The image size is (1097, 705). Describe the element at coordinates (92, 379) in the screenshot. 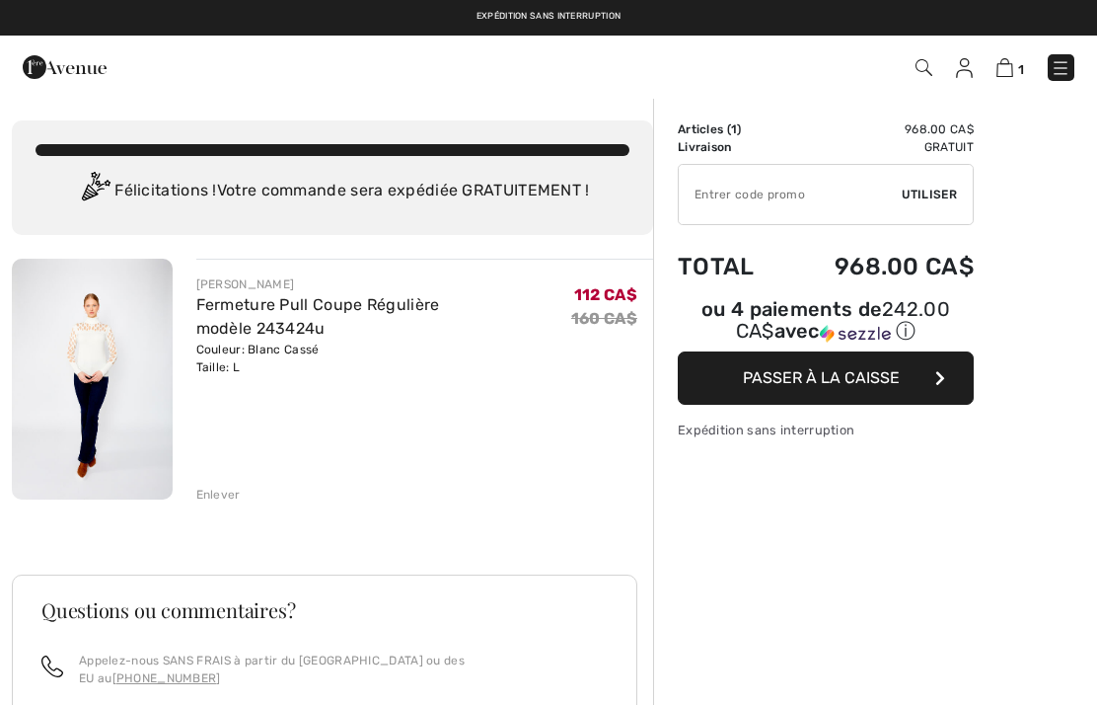

I see `img: Fermeture Pull Coupe Régulière modèle 243424u` at that location.